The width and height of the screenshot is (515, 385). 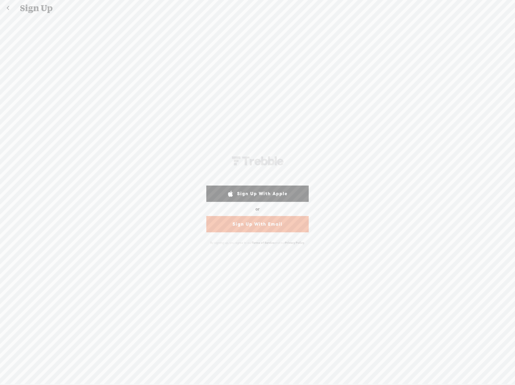 What do you see at coordinates (258, 209) in the screenshot?
I see `div: or` at bounding box center [258, 209].